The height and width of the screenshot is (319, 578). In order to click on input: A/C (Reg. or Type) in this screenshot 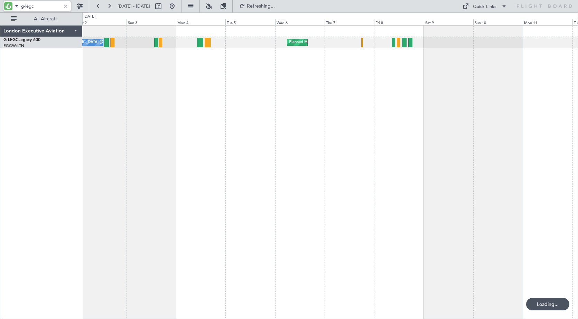, I will do `click(41, 6)`.